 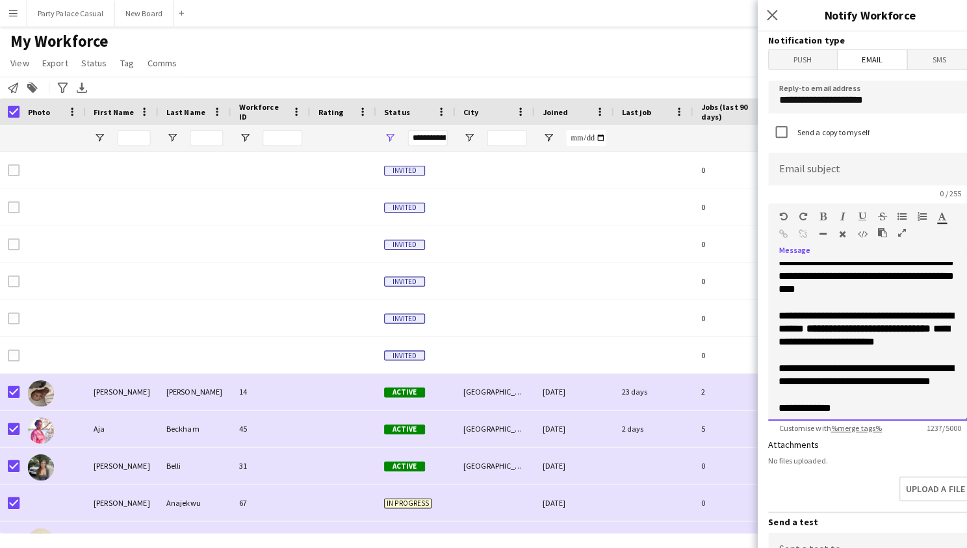 What do you see at coordinates (810, 230) in the screenshot?
I see `button: Horizontal Line` at bounding box center [810, 230].